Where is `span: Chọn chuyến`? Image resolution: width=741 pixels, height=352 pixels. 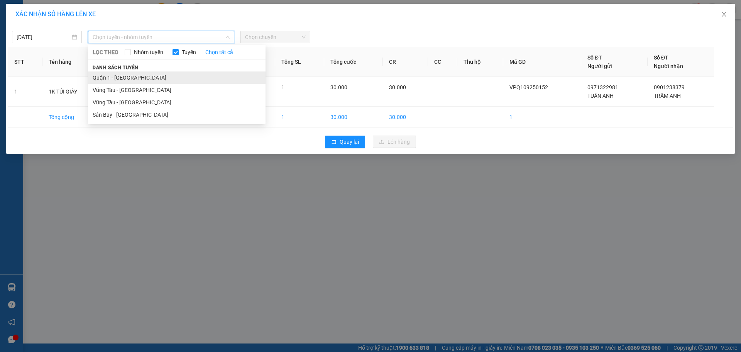 span: Chọn chuyến is located at coordinates (275, 37).